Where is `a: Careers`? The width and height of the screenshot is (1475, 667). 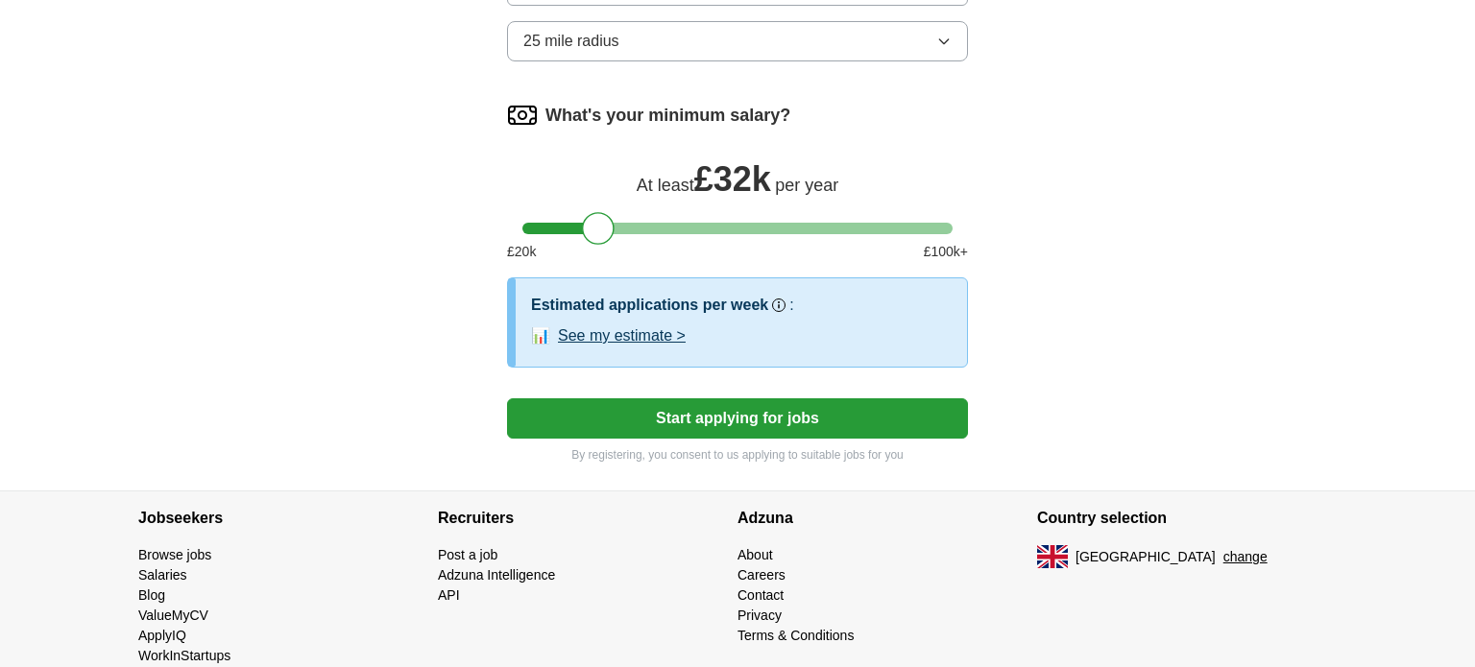
a: Careers is located at coordinates (761, 575).